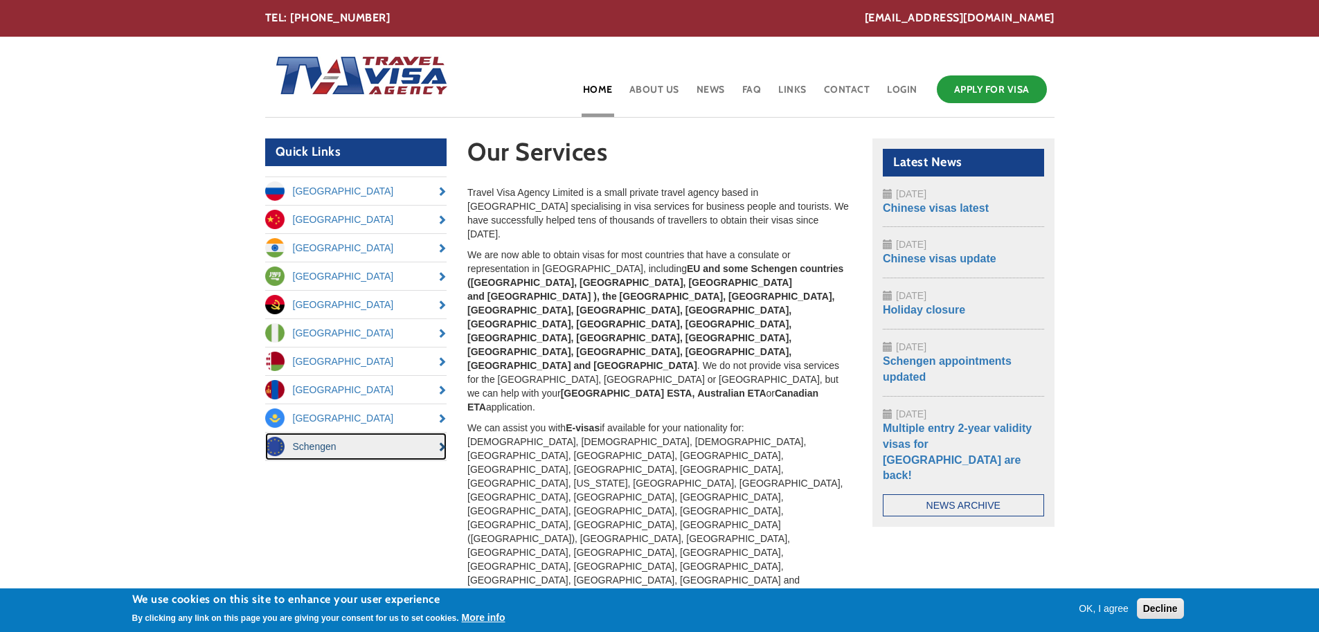 Image resolution: width=1319 pixels, height=632 pixels. I want to click on a: Login, so click(902, 94).